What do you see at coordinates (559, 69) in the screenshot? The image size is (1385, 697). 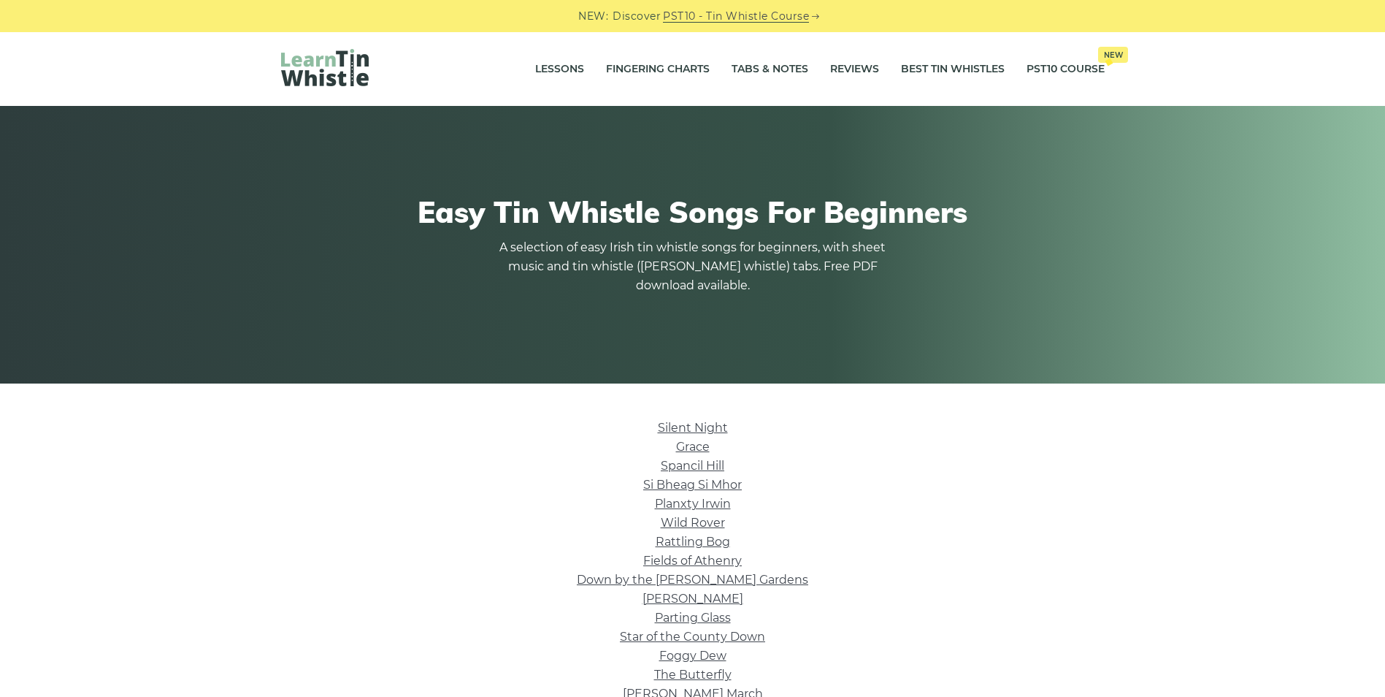 I see `a: Lessons` at bounding box center [559, 69].